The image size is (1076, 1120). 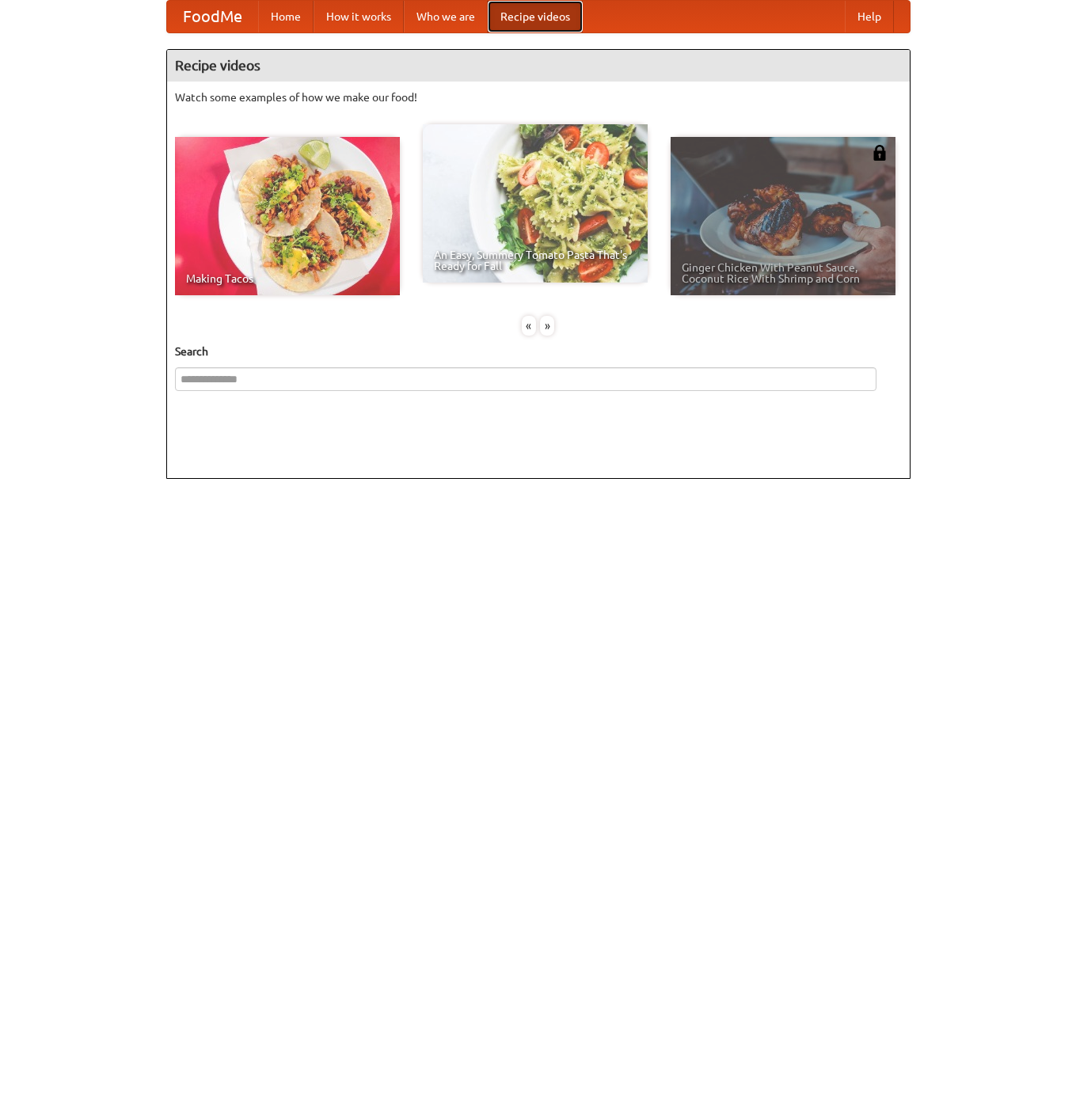 I want to click on a: An Easy, Summery Tomato Pasta That's Ready for Fall, so click(x=535, y=203).